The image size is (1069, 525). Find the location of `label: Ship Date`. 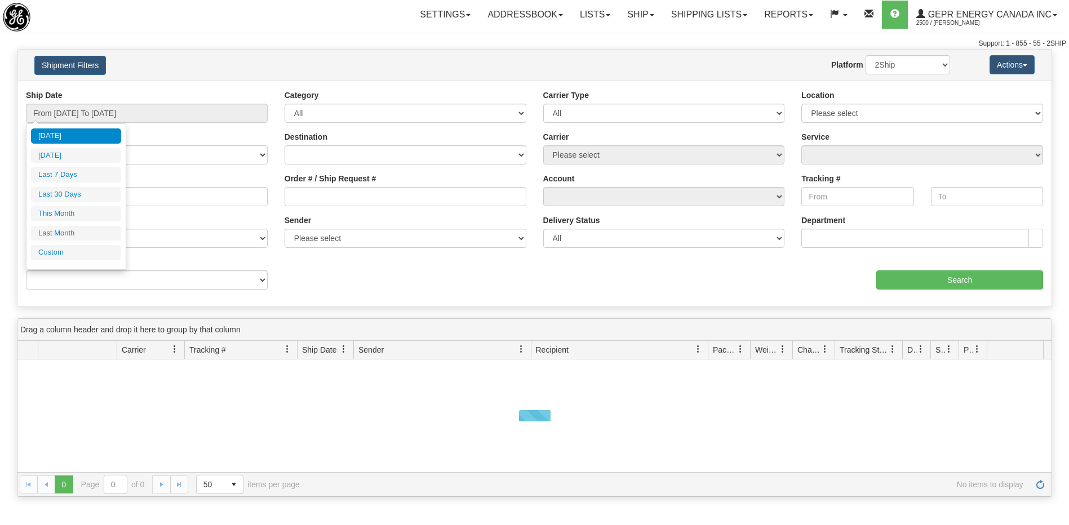

label: Ship Date is located at coordinates (44, 95).